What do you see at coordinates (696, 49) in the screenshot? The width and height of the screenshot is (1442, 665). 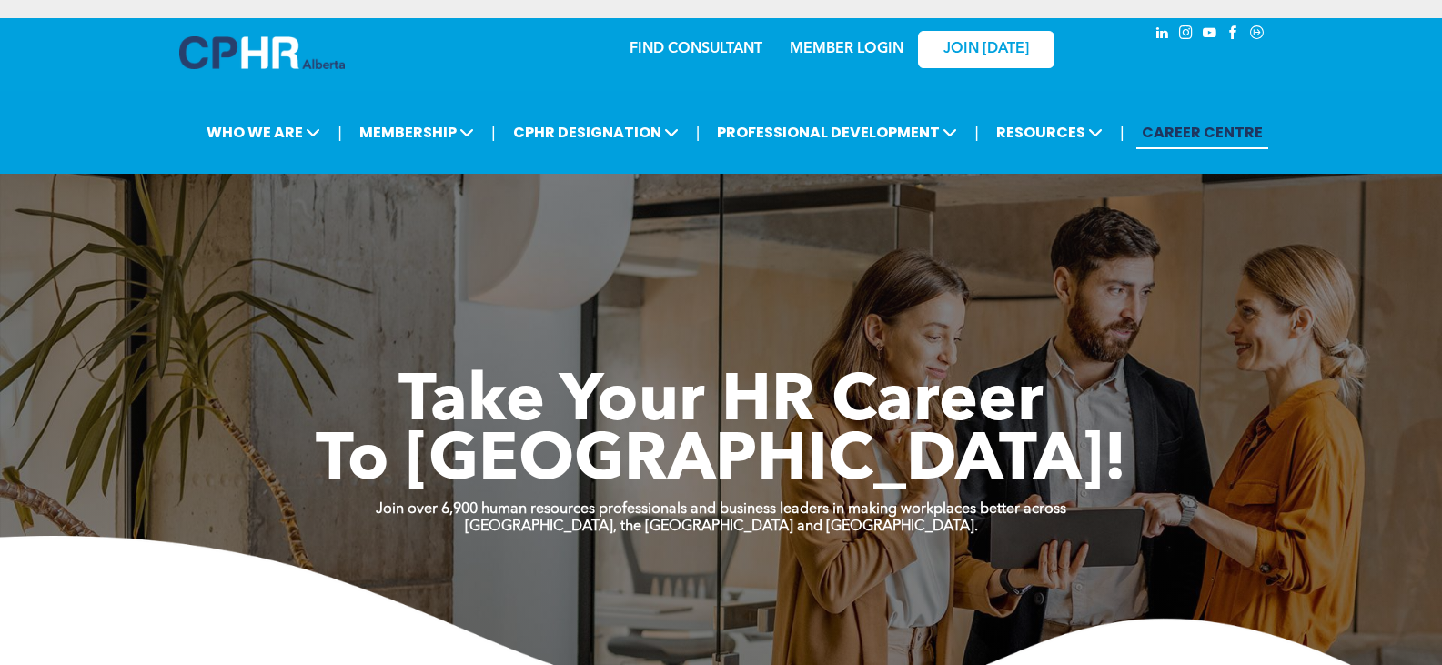 I see `a: FIND CONSULTANT` at bounding box center [696, 49].